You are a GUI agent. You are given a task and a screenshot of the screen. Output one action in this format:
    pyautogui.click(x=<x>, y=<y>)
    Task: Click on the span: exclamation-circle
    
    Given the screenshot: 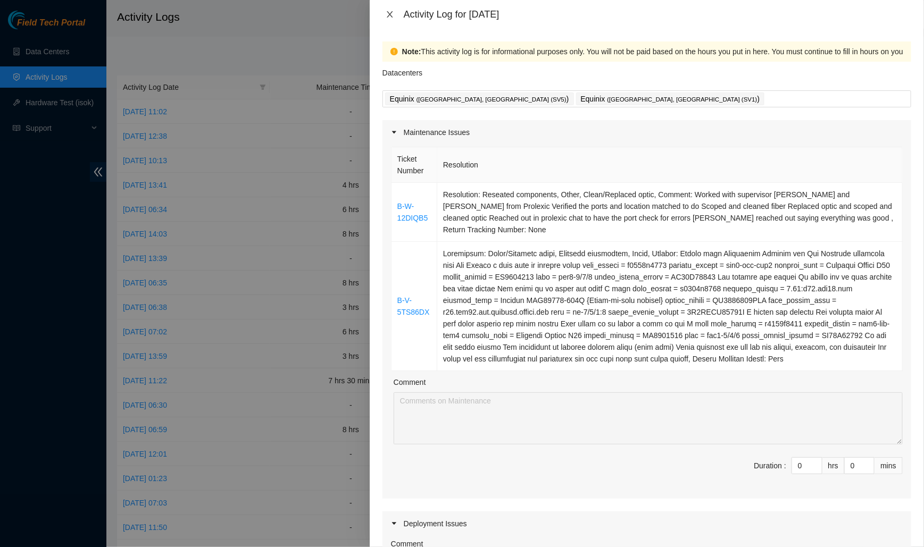 What is the action you would take?
    pyautogui.click(x=394, y=52)
    